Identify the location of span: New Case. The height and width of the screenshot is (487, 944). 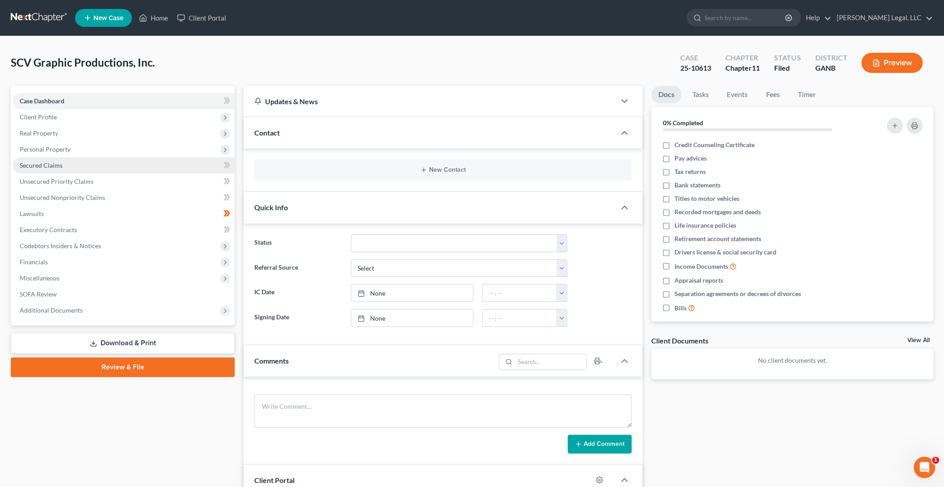
(108, 18).